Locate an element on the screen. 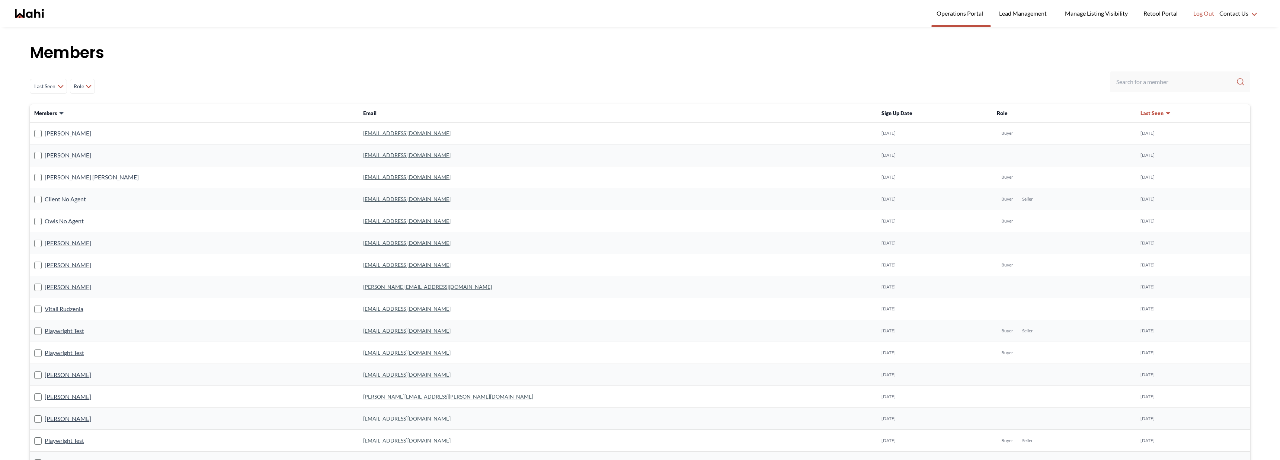 The height and width of the screenshot is (460, 1280). span: Members is located at coordinates (45, 113).